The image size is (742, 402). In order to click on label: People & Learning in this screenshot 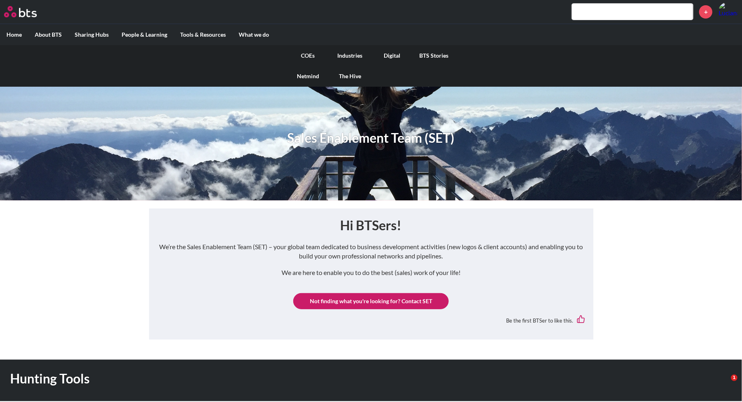, I will do `click(144, 35)`.